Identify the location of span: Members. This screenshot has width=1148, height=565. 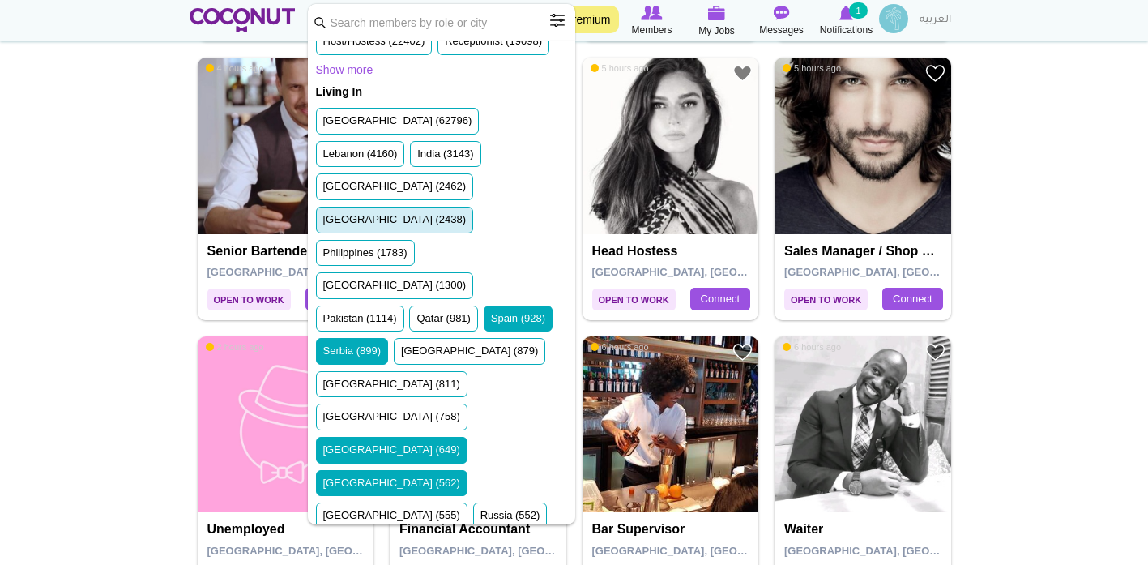
(652, 30).